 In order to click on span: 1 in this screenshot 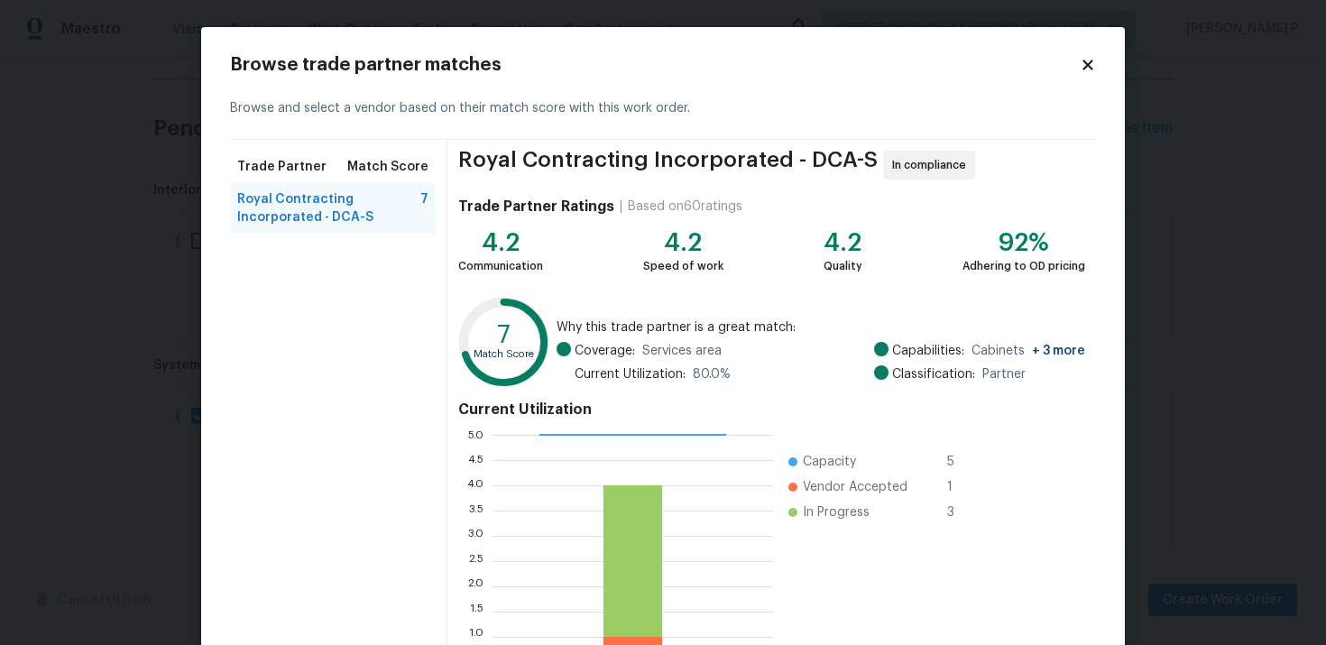, I will do `click(962, 487)`.